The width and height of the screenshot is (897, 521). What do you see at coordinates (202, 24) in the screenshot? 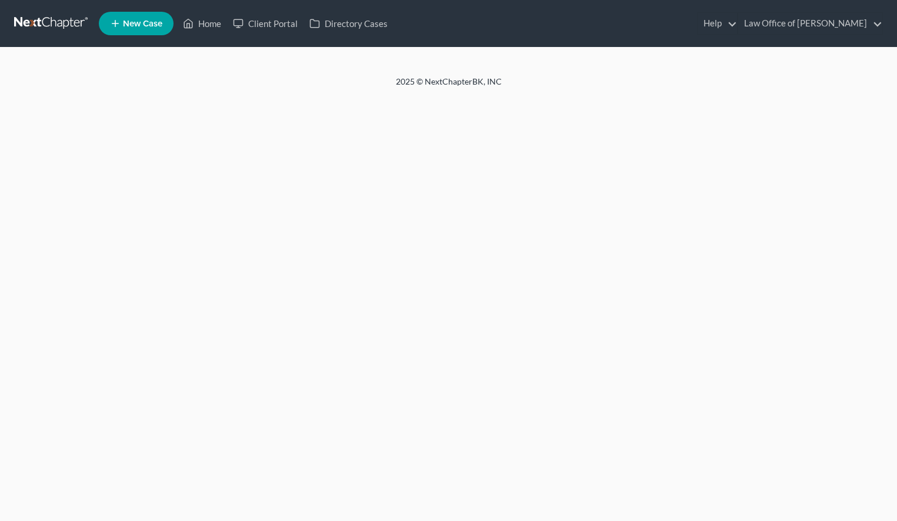
I see `a: Home` at bounding box center [202, 24].